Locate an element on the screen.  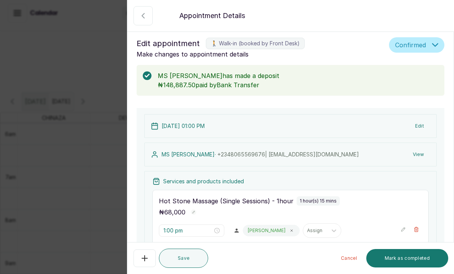
span: 68,000 is located at coordinates (175, 212).